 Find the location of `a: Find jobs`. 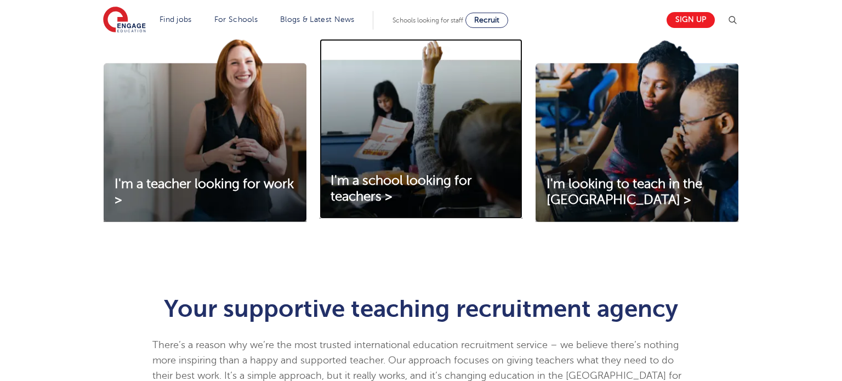

a: Find jobs is located at coordinates (175, 19).